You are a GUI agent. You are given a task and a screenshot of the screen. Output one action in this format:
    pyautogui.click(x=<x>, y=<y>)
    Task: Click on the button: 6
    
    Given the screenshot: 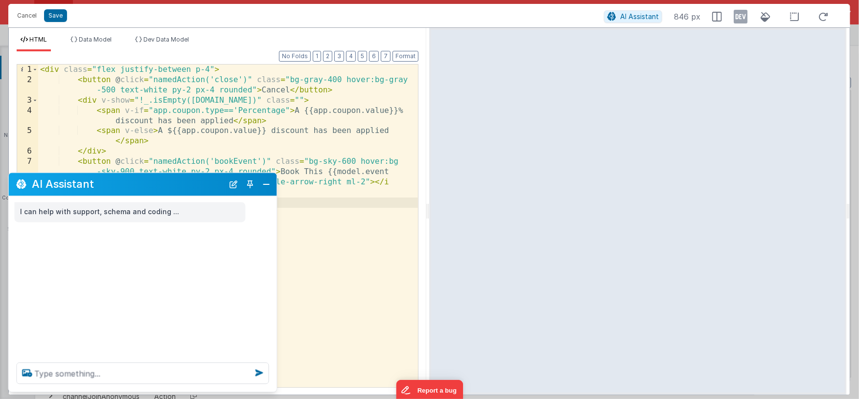 What is the action you would take?
    pyautogui.click(x=374, y=56)
    